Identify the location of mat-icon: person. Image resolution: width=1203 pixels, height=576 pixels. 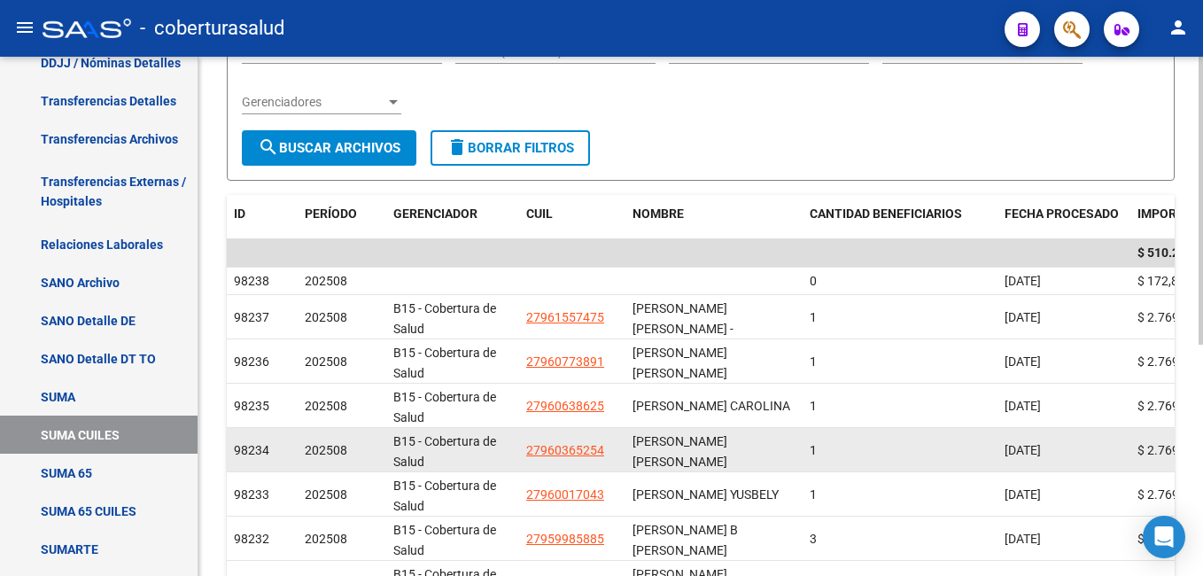
(1179, 27).